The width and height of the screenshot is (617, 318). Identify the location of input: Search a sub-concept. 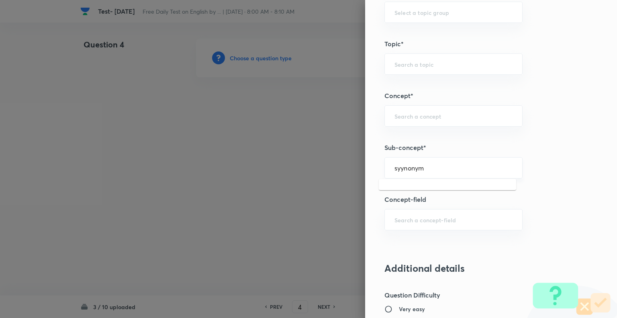
(454, 168).